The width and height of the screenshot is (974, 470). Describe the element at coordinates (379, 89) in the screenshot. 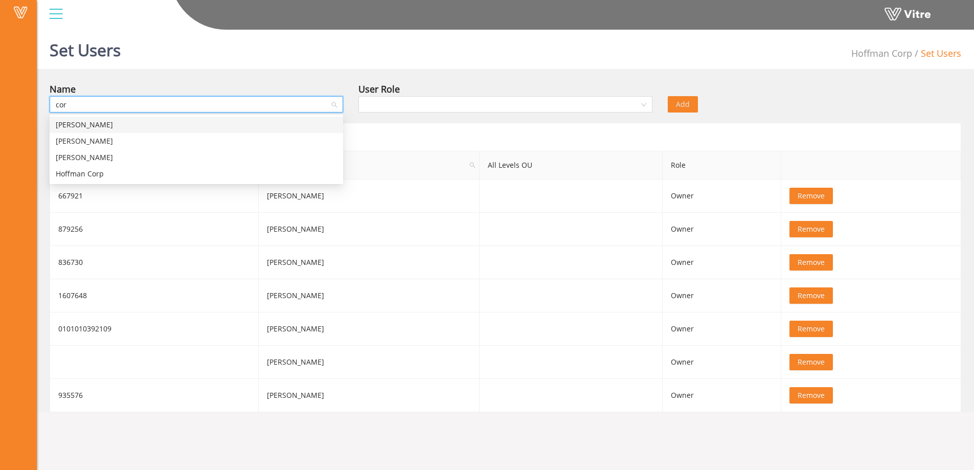

I see `div: User Role` at that location.